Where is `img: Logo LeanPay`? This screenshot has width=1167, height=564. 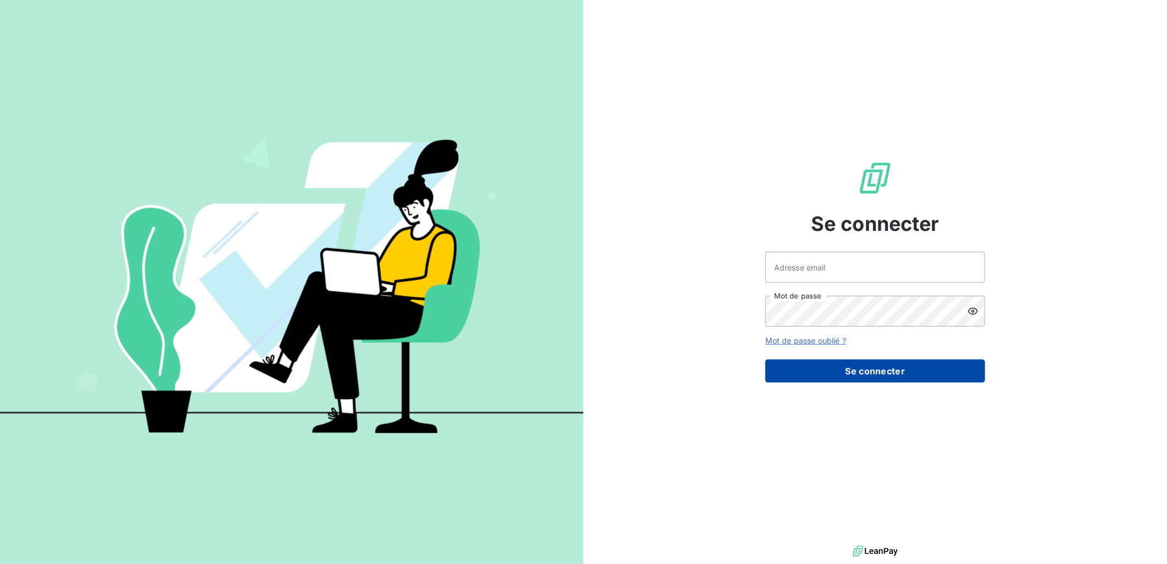 img: Logo LeanPay is located at coordinates (875, 178).